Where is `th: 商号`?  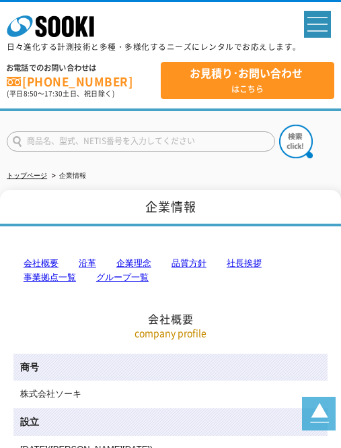 th: 商号 is located at coordinates (170, 367).